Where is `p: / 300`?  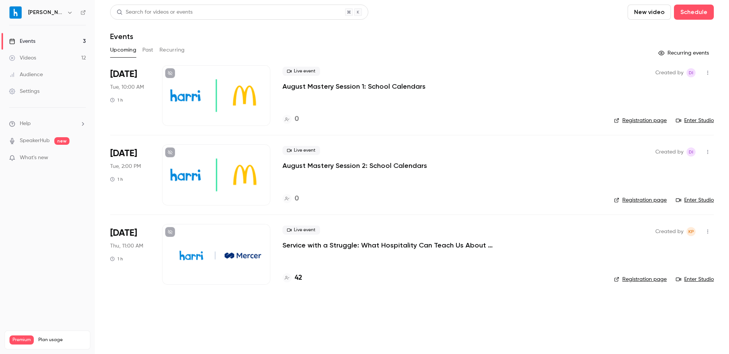 p: / 300 is located at coordinates (77, 348).